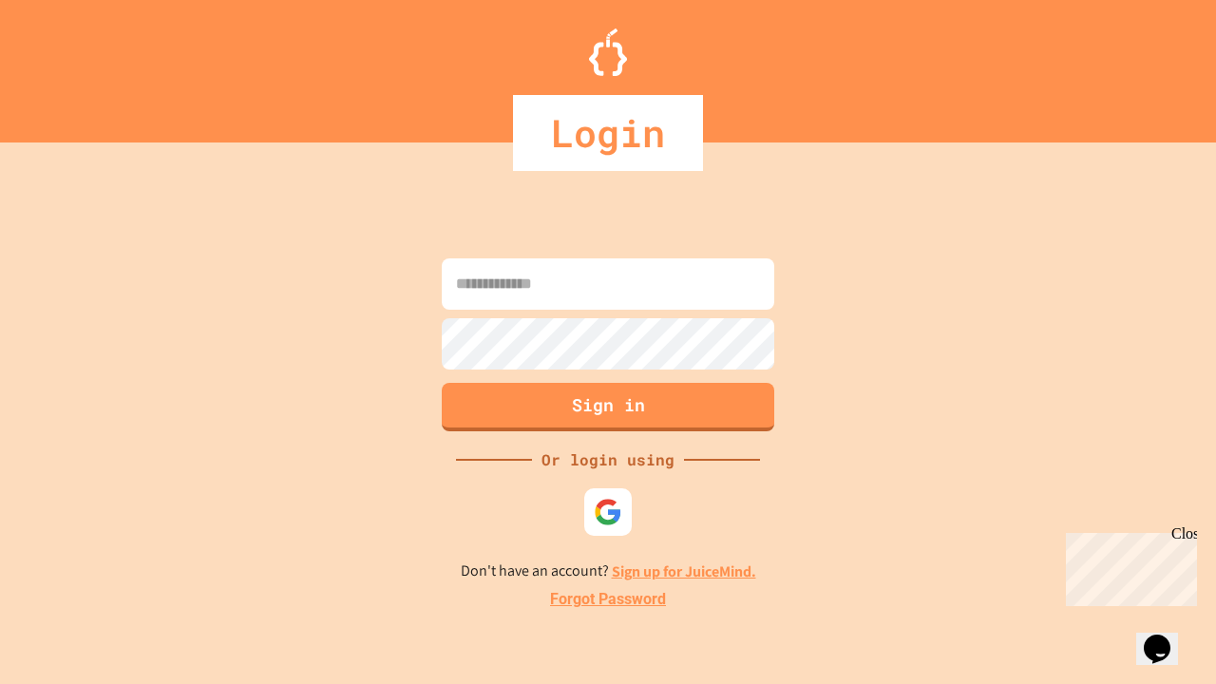 The width and height of the screenshot is (1216, 684). What do you see at coordinates (608, 52) in the screenshot?
I see `img: Logo.svg` at bounding box center [608, 52].